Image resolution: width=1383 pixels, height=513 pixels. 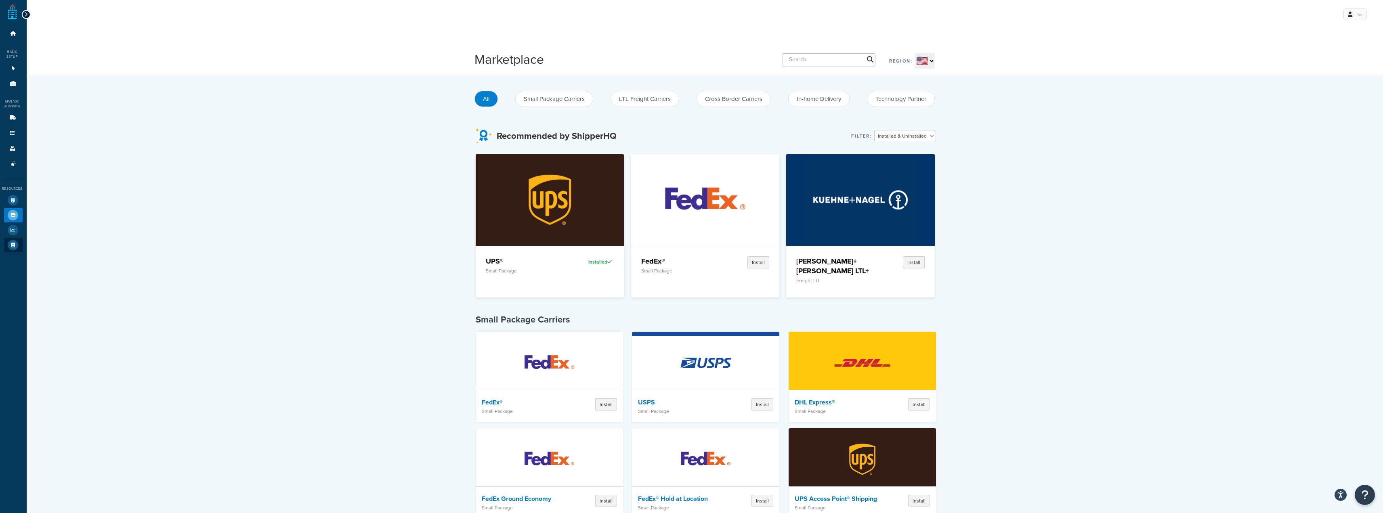 What do you see at coordinates (862, 459) in the screenshot?
I see `img: UPS Access Point® Shipping` at bounding box center [862, 459].